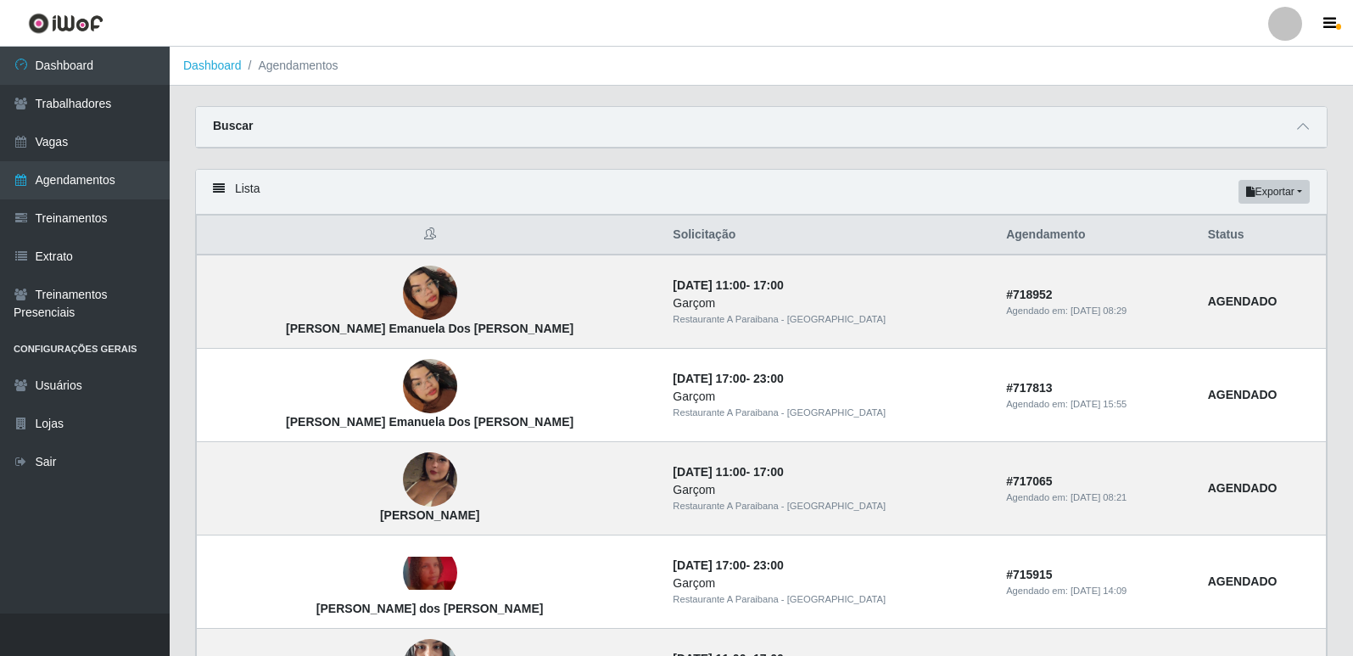  I want to click on strong: Buscar, so click(232, 126).